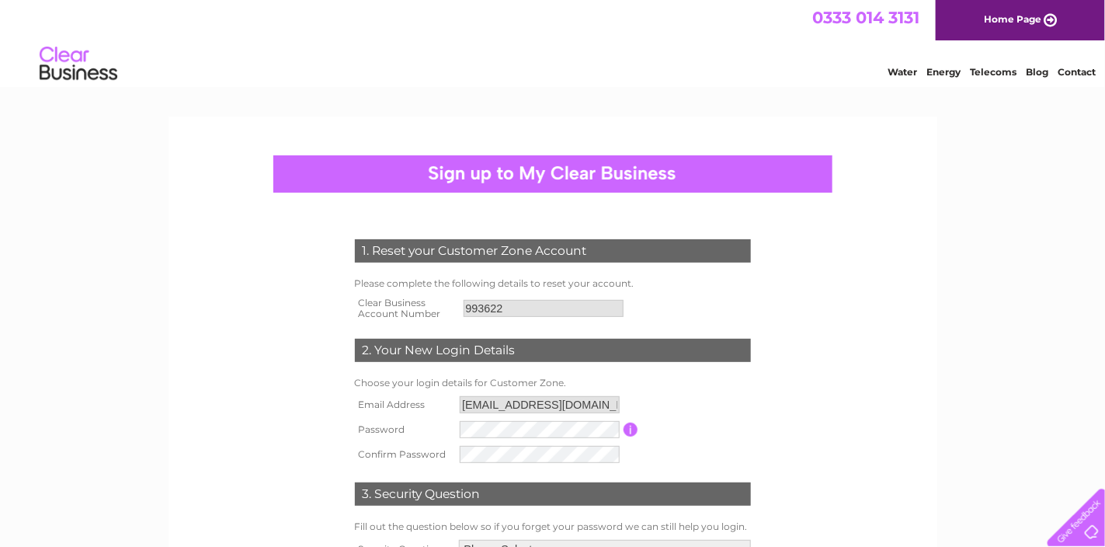 Image resolution: width=1105 pixels, height=547 pixels. What do you see at coordinates (553, 283) in the screenshot?
I see `td: Please complete the following details to reset your account.` at bounding box center [553, 283].